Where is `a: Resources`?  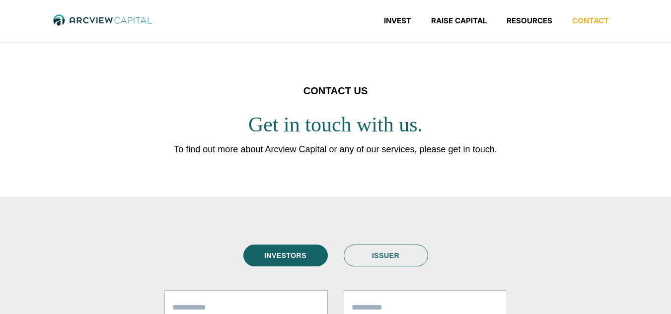
a: Resources is located at coordinates (529, 21).